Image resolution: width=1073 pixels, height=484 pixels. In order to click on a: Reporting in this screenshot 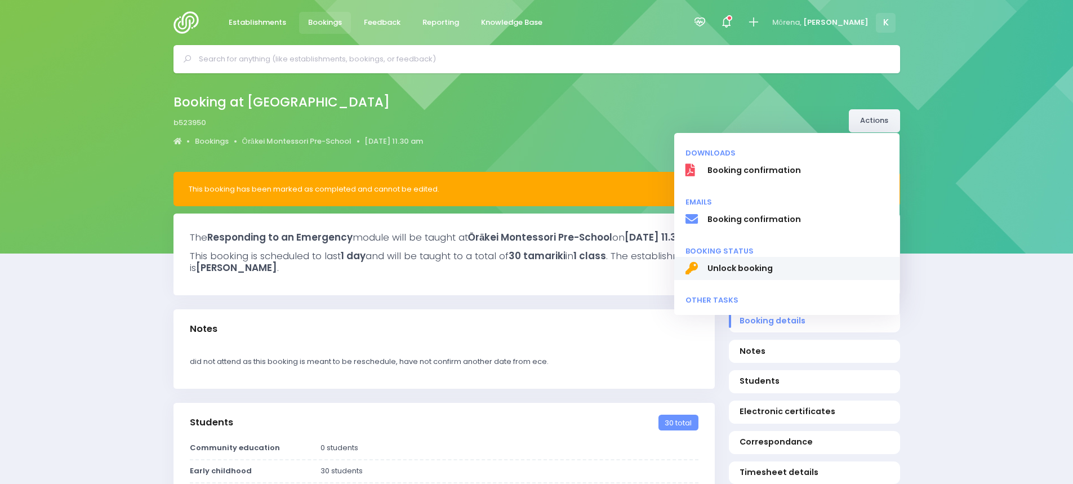, I will do `click(441, 23)`.